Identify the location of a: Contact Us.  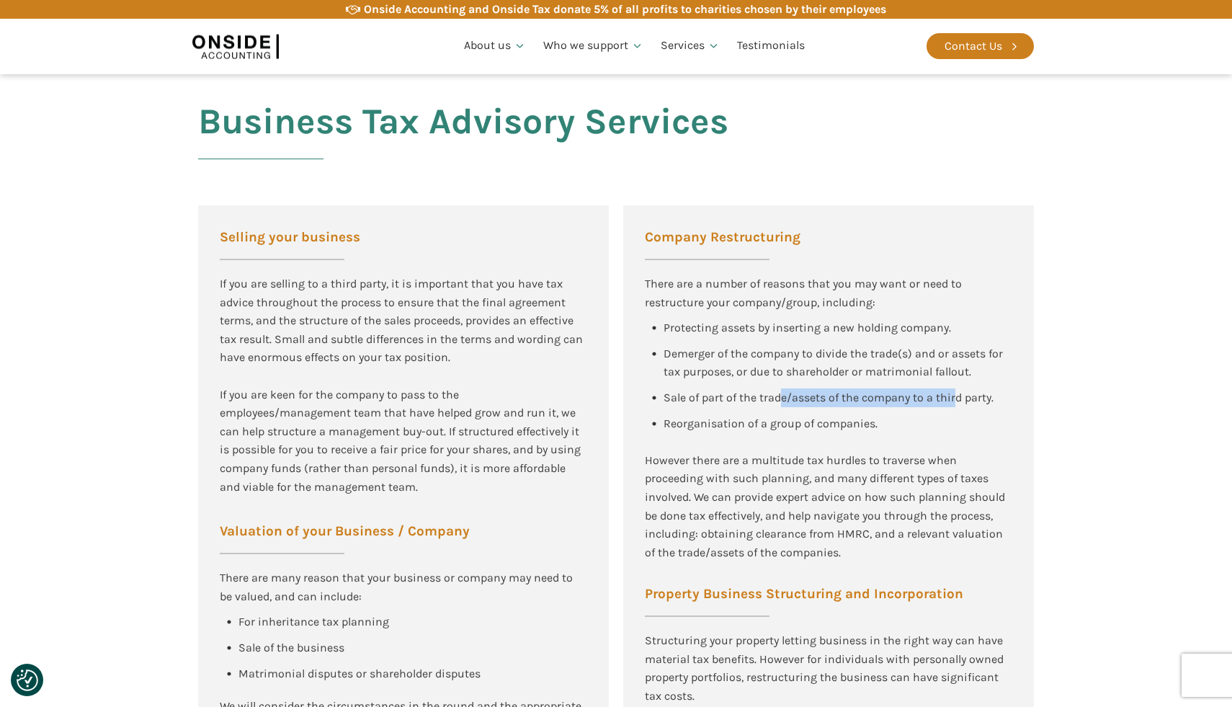
(980, 46).